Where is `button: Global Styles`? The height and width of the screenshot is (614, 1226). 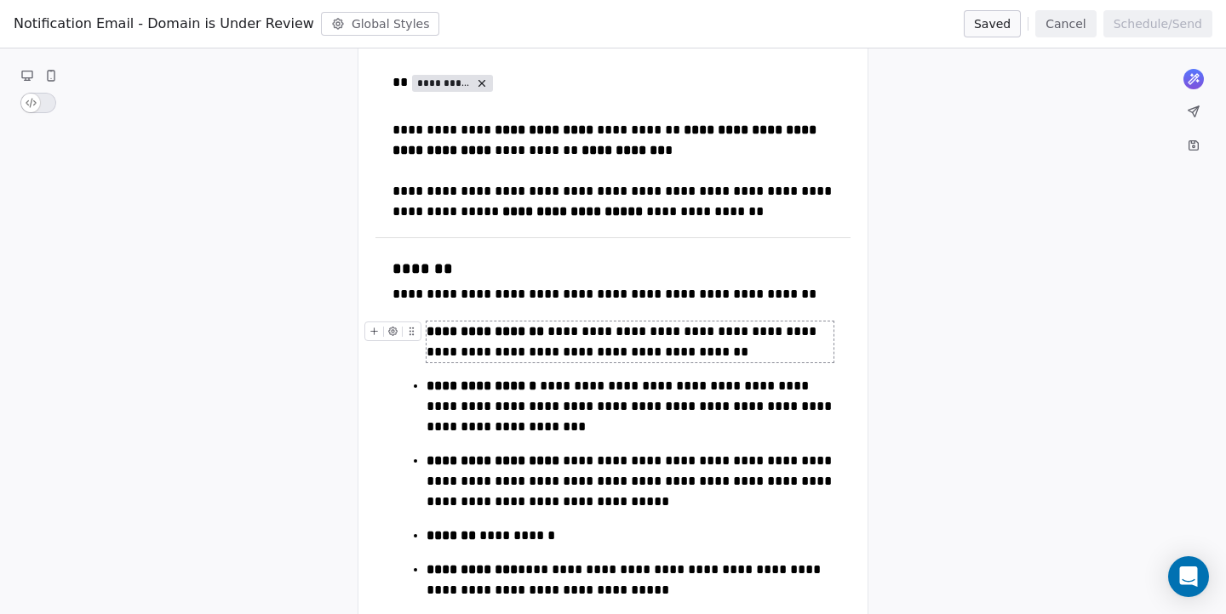
button: Global Styles is located at coordinates (380, 24).